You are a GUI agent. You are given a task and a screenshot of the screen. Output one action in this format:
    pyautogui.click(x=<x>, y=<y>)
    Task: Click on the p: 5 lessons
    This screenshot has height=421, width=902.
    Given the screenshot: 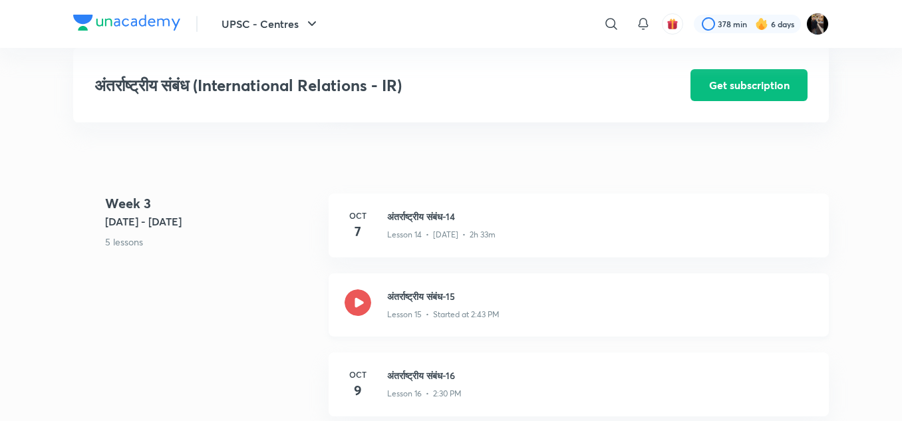 What is the action you would take?
    pyautogui.click(x=212, y=242)
    